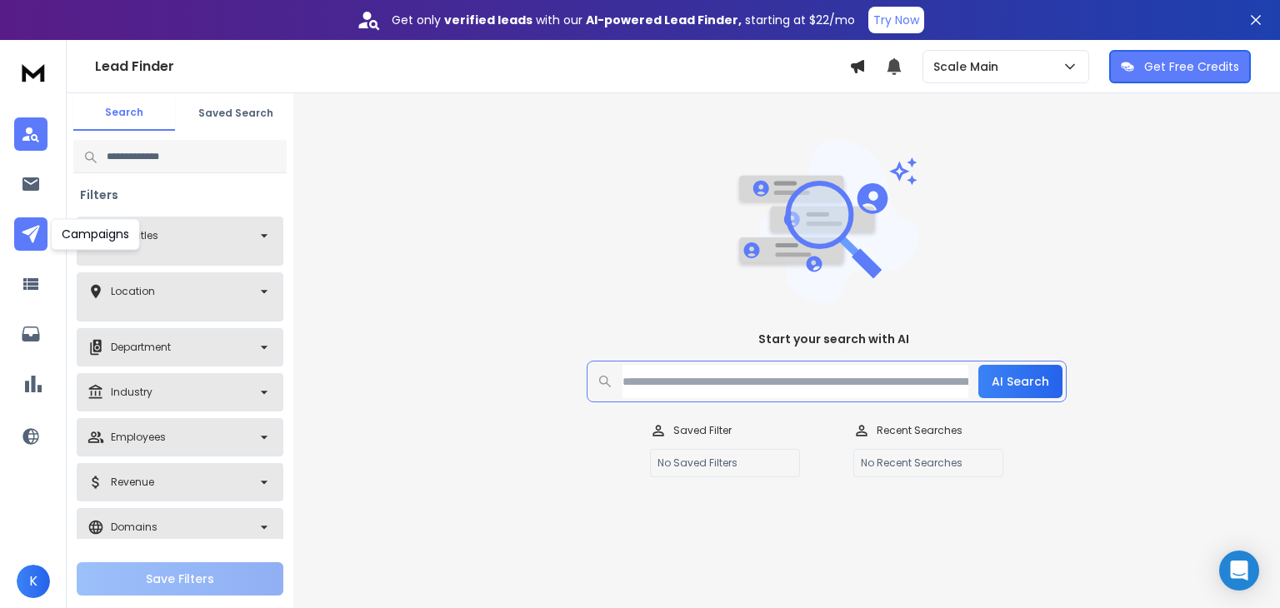 The width and height of the screenshot is (1280, 608). I want to click on p: Industry, so click(132, 393).